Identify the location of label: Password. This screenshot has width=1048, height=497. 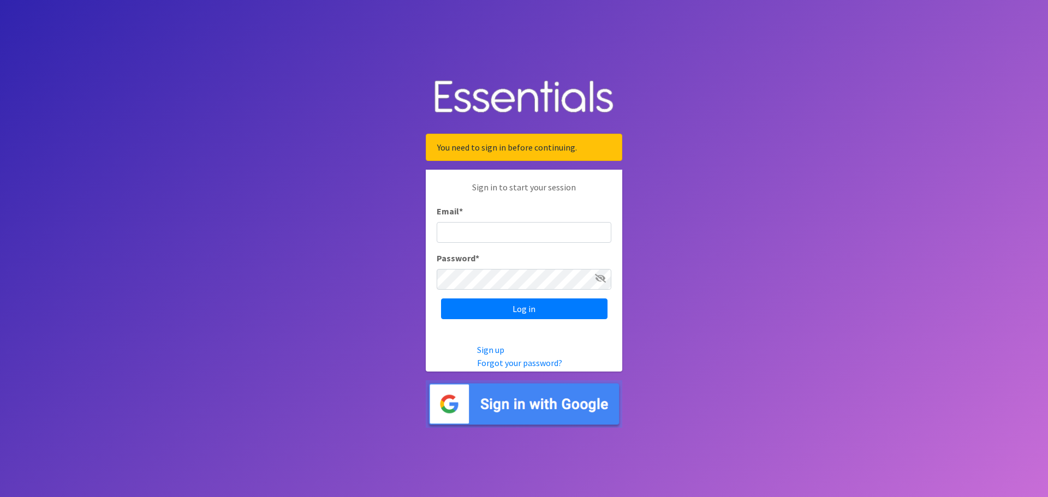
(458, 258).